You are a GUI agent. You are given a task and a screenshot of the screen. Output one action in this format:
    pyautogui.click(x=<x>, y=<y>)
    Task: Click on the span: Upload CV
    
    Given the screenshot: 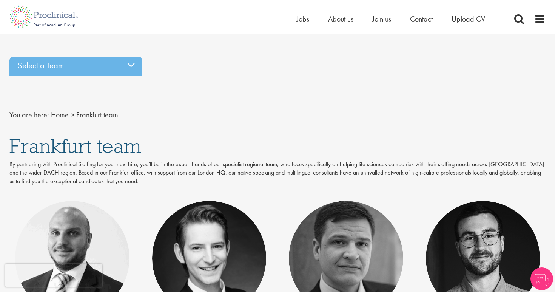 What is the action you would take?
    pyautogui.click(x=468, y=19)
    